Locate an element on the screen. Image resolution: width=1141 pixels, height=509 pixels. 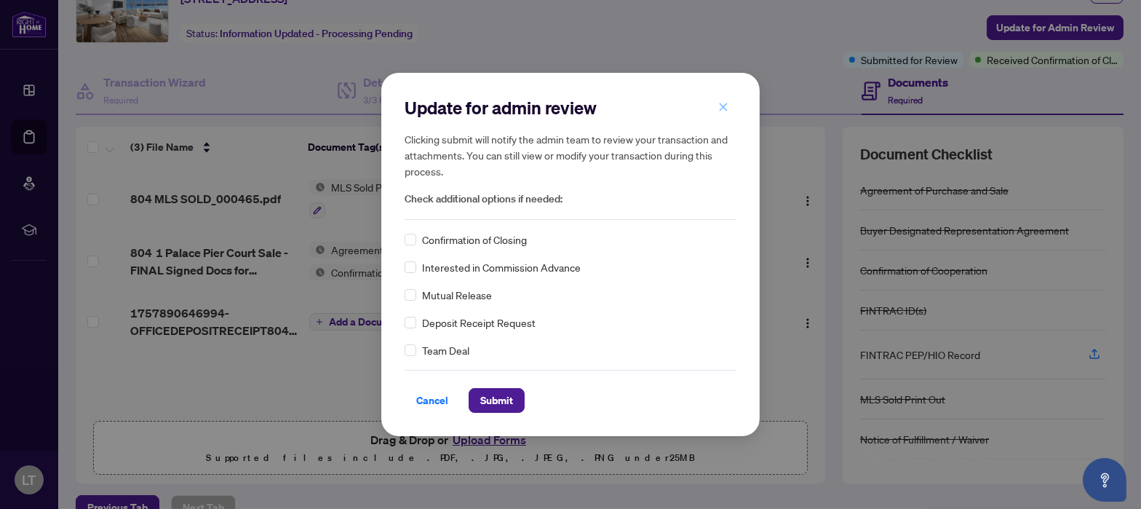
span: Deposit Receipt Request is located at coordinates (479, 322).